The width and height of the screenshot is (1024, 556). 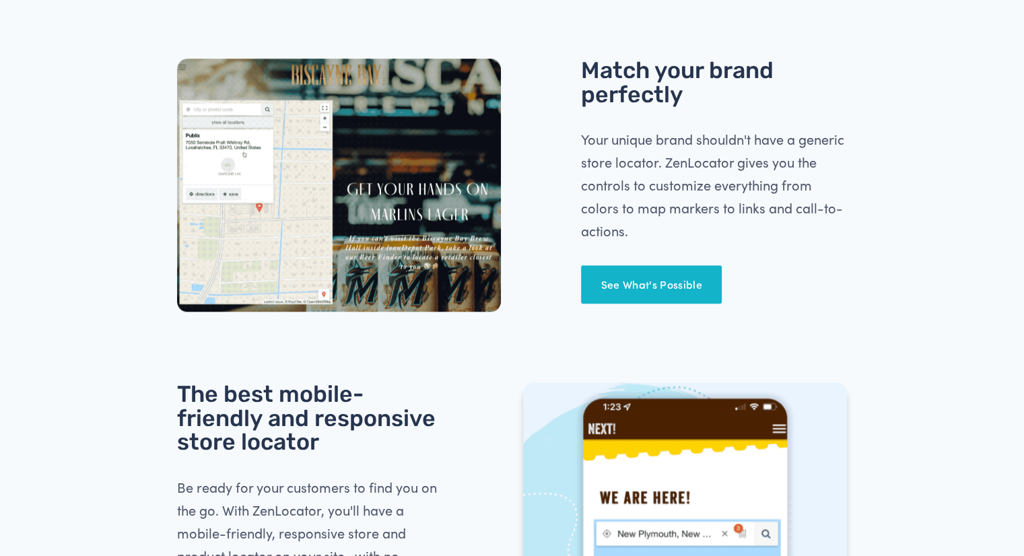 I want to click on a: See What's Possible, so click(x=651, y=284).